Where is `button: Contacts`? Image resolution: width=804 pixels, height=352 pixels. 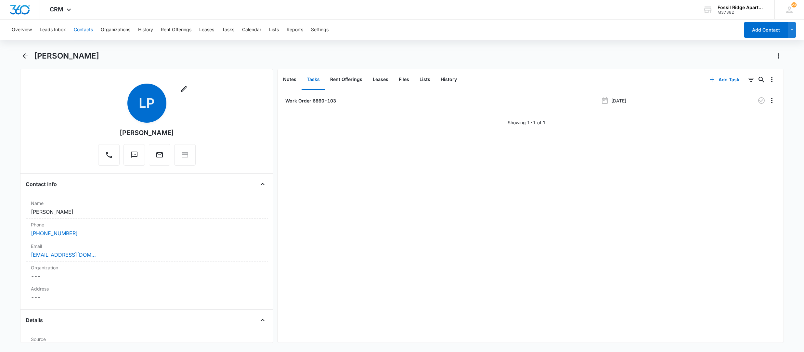
button: Contacts is located at coordinates (83, 30).